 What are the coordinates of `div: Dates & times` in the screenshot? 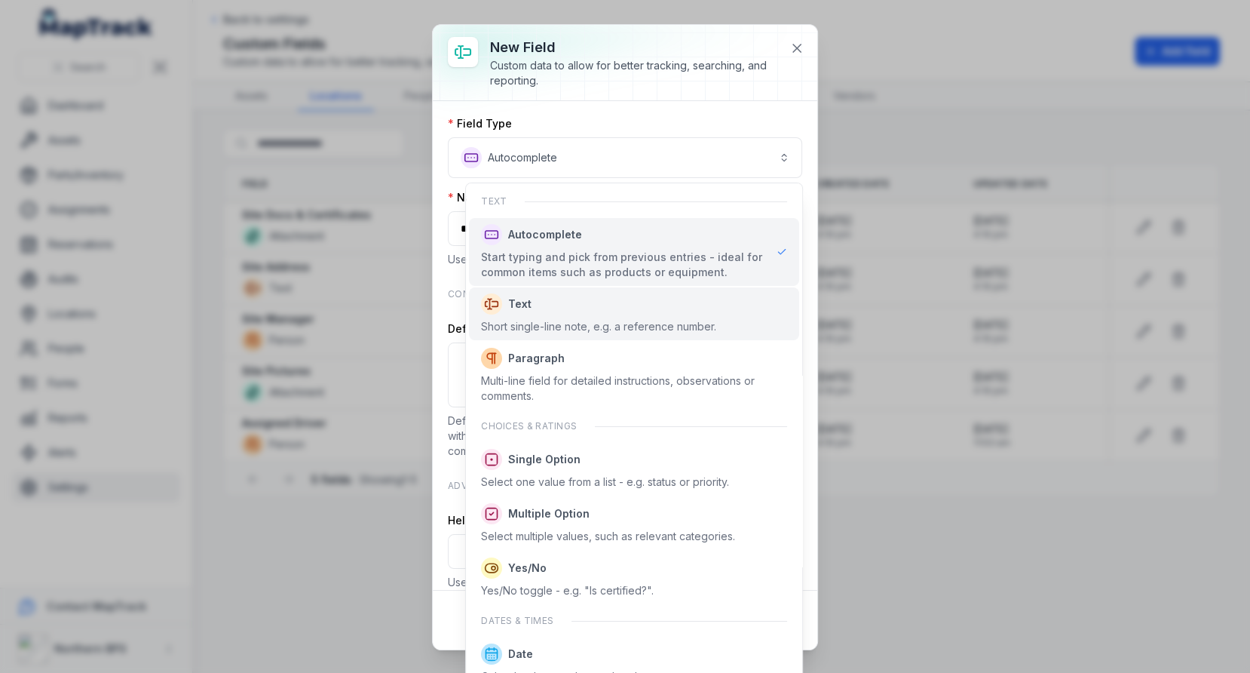 It's located at (634, 621).